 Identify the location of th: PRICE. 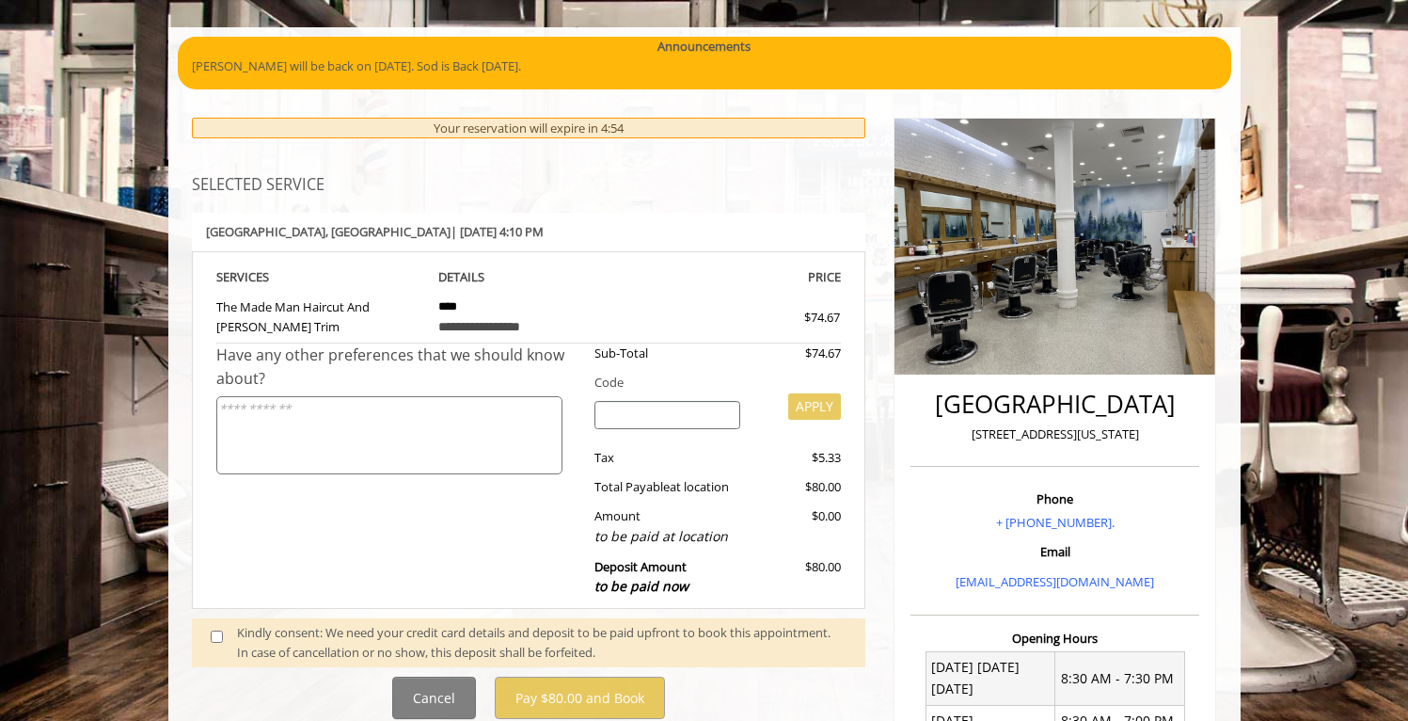
(738, 277).